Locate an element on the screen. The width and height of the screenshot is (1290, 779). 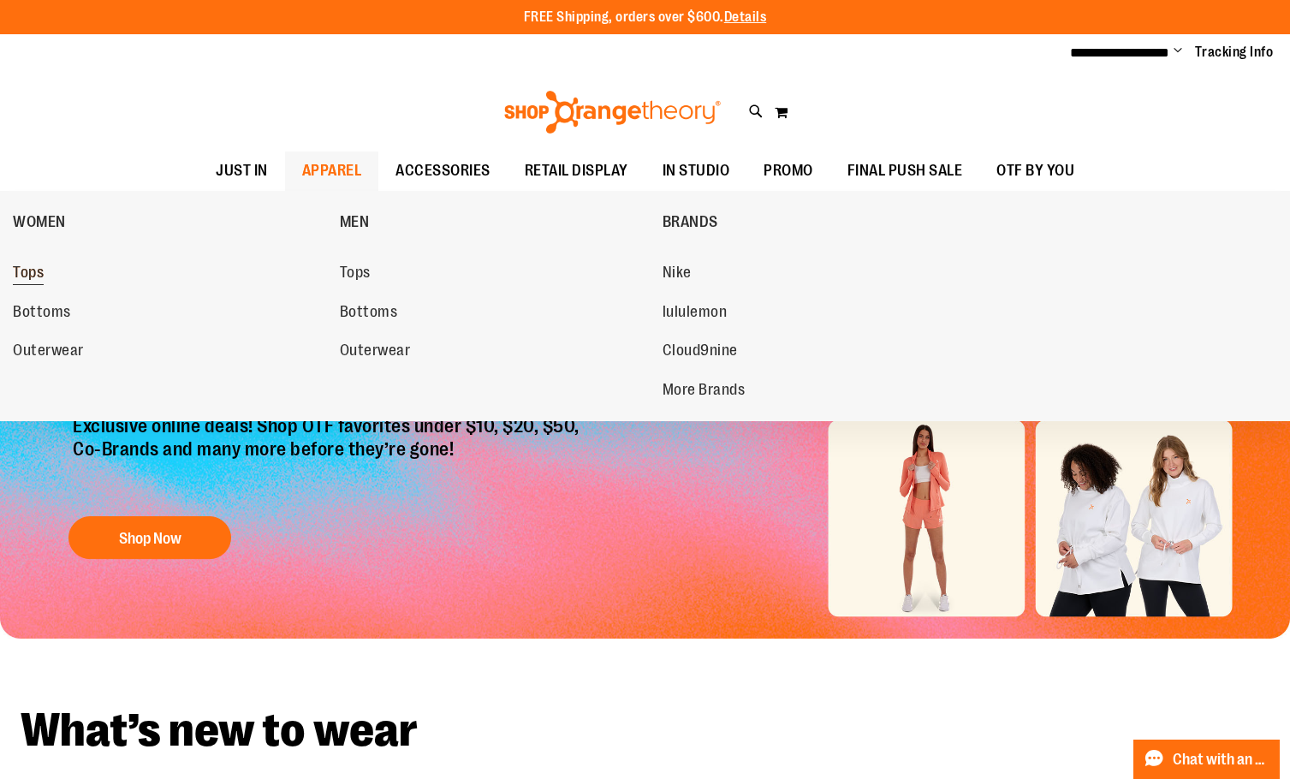
a: Outerwear is located at coordinates (168, 351).